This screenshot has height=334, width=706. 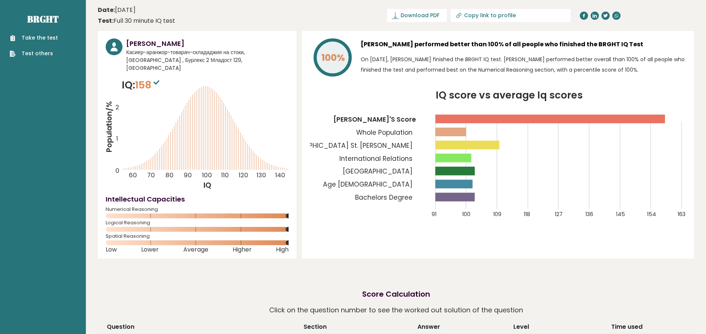 What do you see at coordinates (34, 38) in the screenshot?
I see `a: Take the test` at bounding box center [34, 38].